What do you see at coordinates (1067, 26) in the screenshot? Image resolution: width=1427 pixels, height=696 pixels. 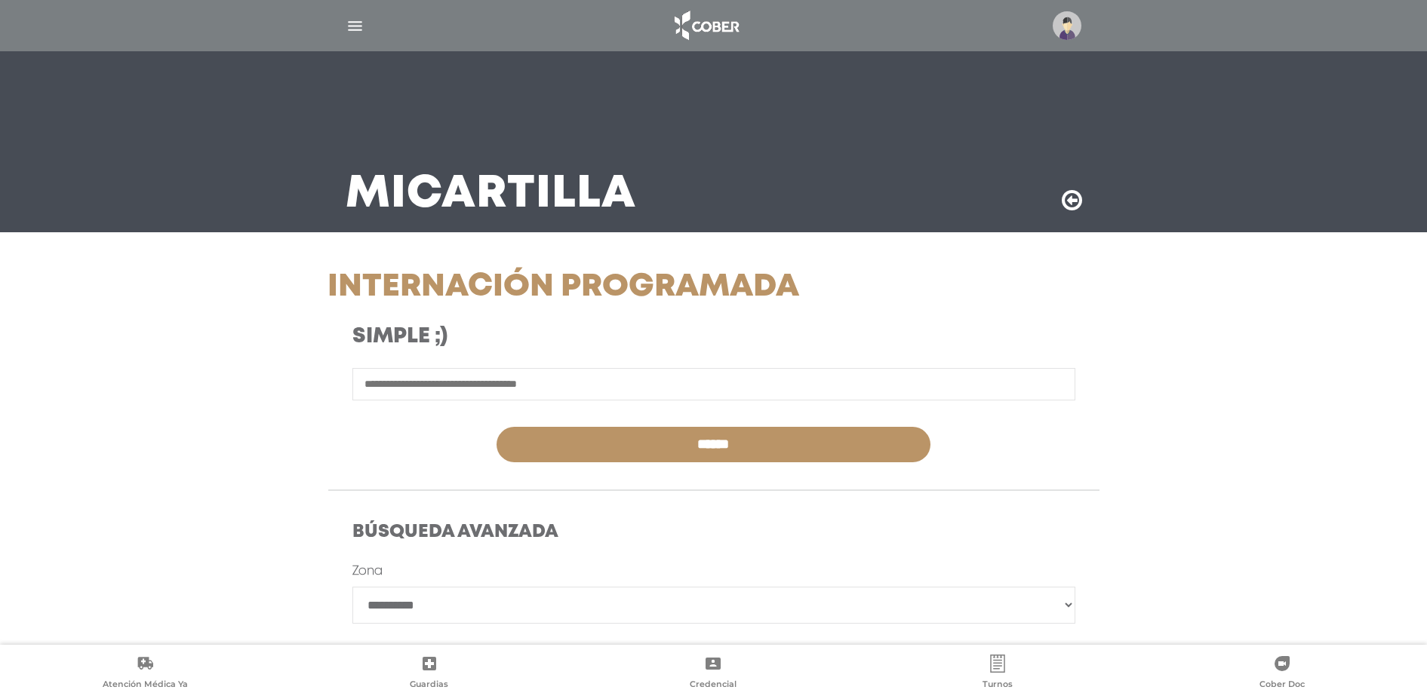 I see `img: profile-placeholder.svg` at bounding box center [1067, 26].